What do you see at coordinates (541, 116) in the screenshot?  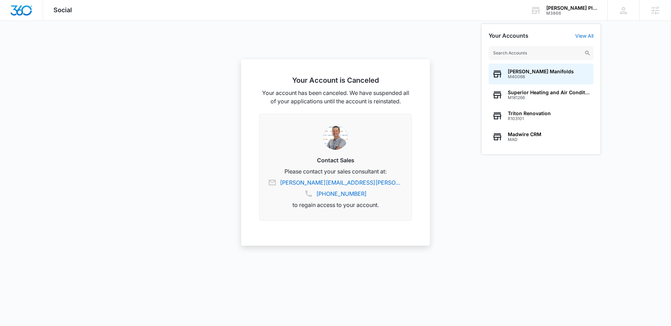 I see `button: Triton RenovationR103101` at bounding box center [541, 116].